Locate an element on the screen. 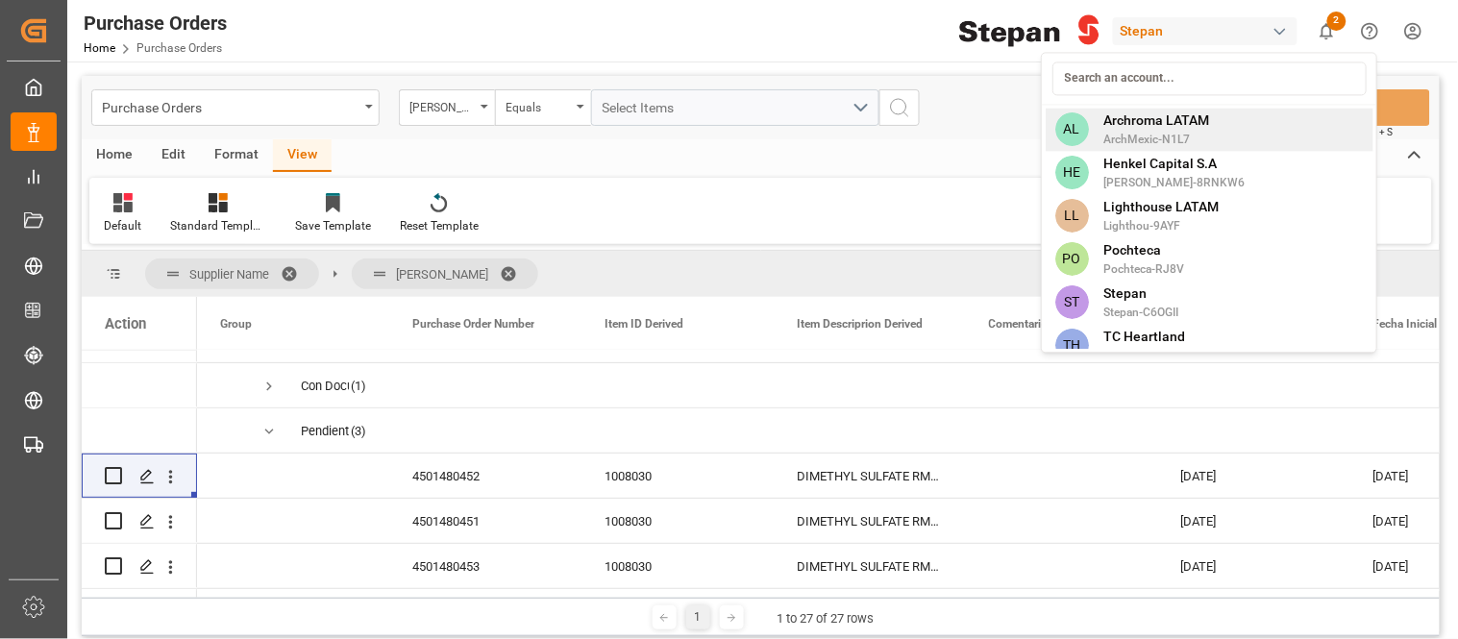  span: HE is located at coordinates (1072, 172).